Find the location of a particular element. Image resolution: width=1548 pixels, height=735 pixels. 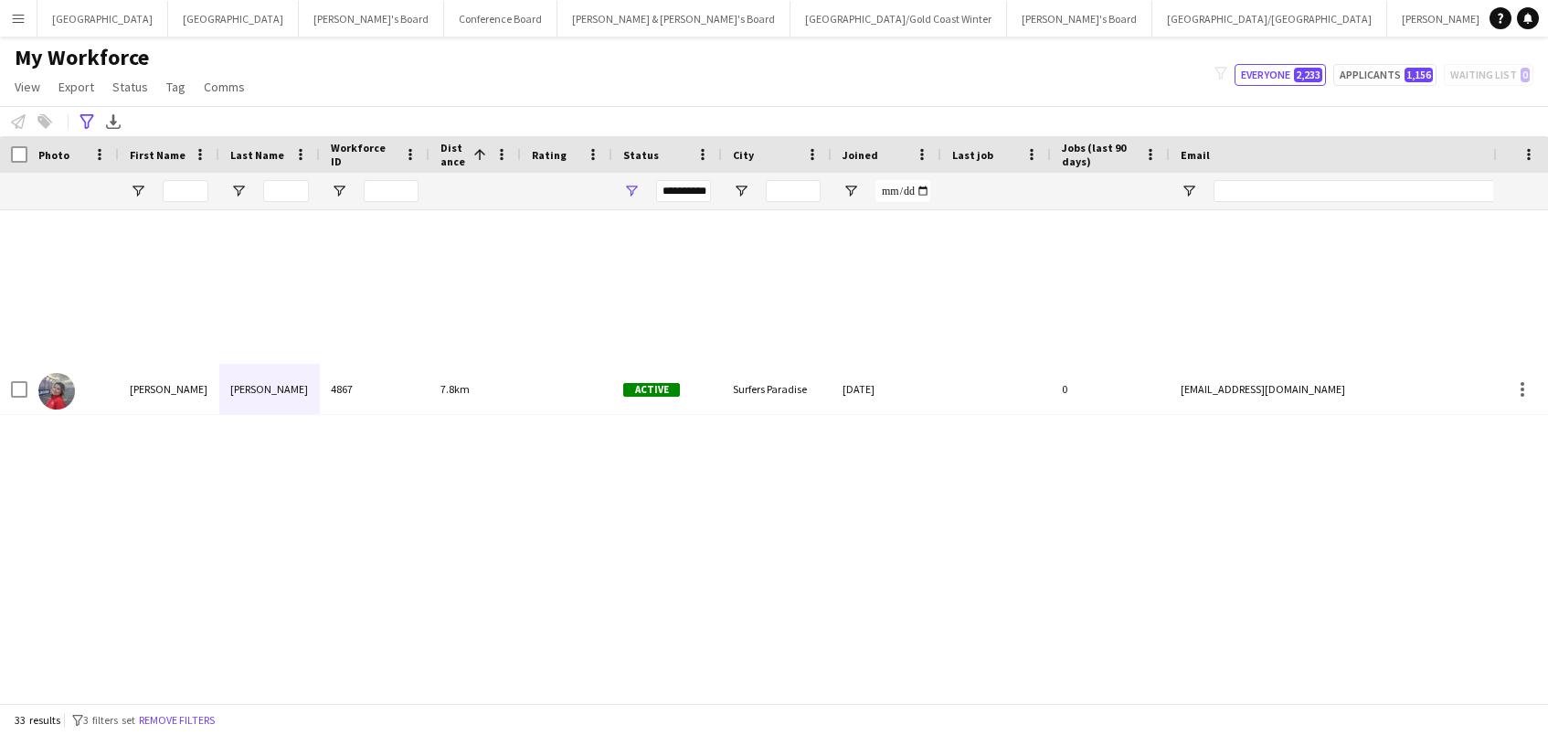

span: Last Name is located at coordinates (257, 154).